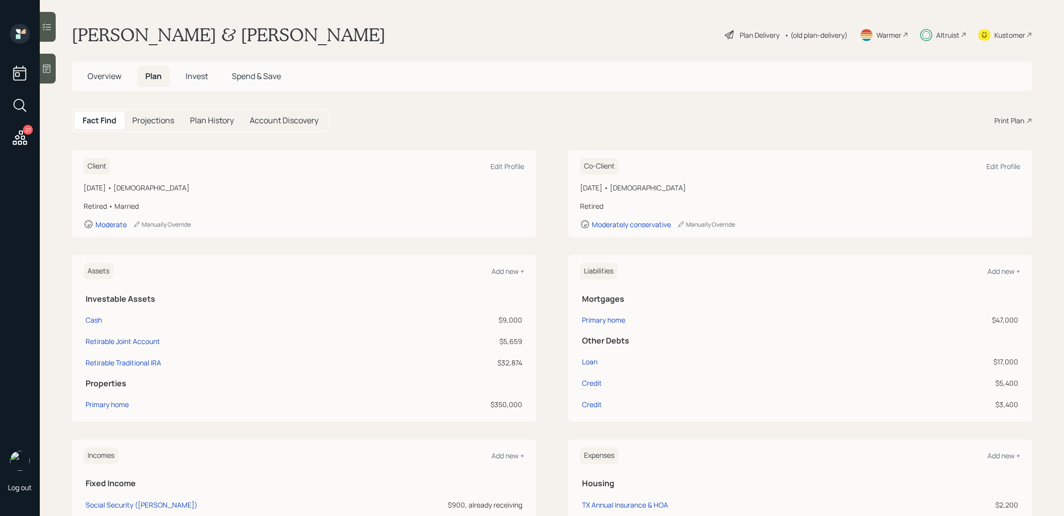  I want to click on h5: Housing, so click(800, 484).